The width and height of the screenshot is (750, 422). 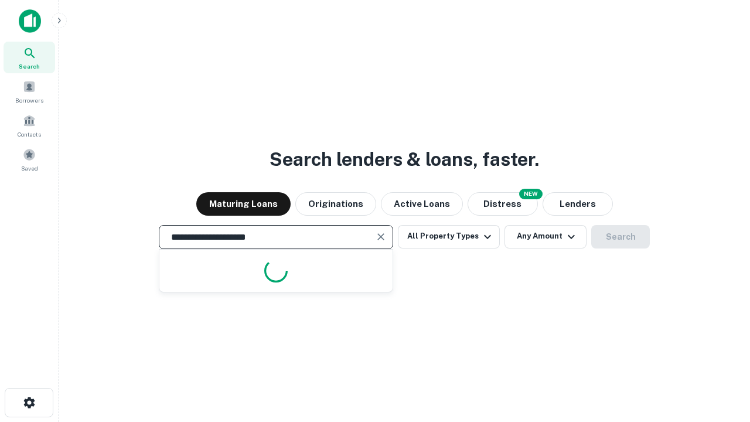 I want to click on button: Active Loans, so click(x=422, y=204).